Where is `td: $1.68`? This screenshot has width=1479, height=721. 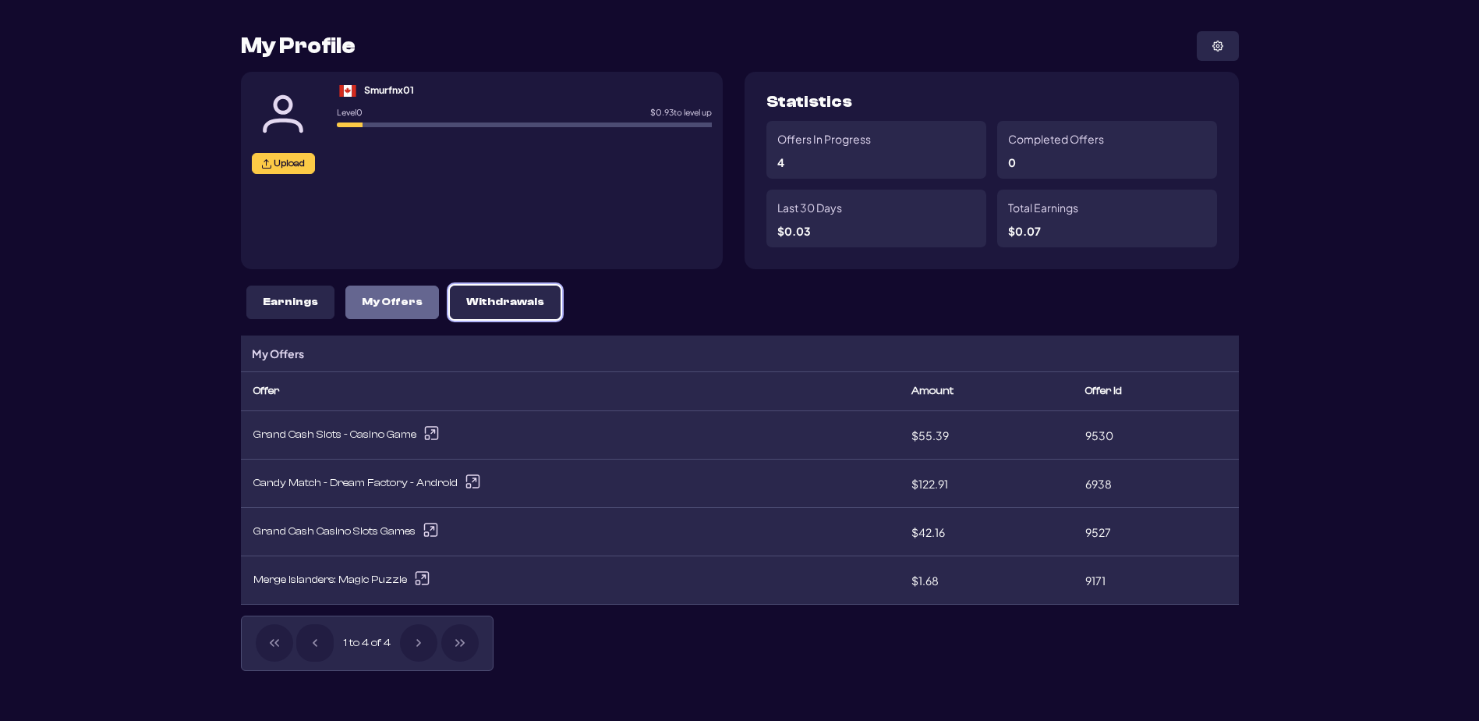 td: $1.68 is located at coordinates (986, 580).